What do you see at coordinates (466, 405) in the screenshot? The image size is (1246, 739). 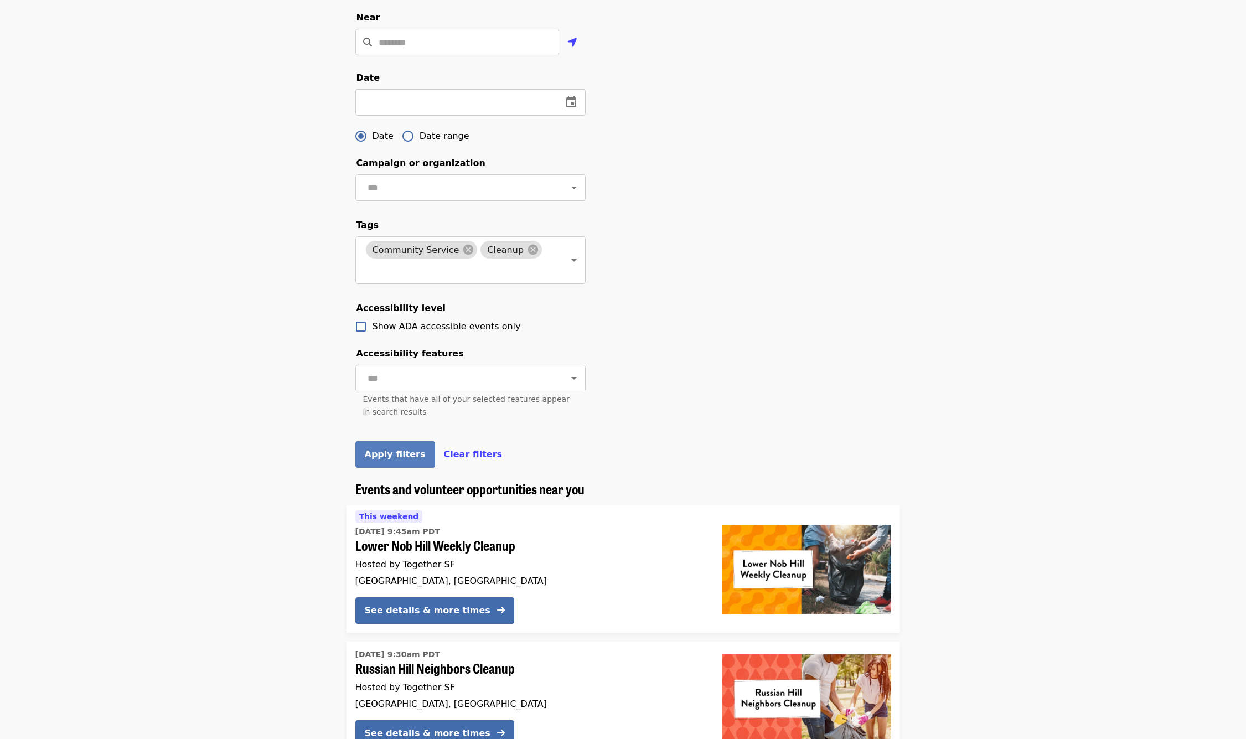 I see `span: Events that have all of your selected features appear in search results` at bounding box center [466, 405].